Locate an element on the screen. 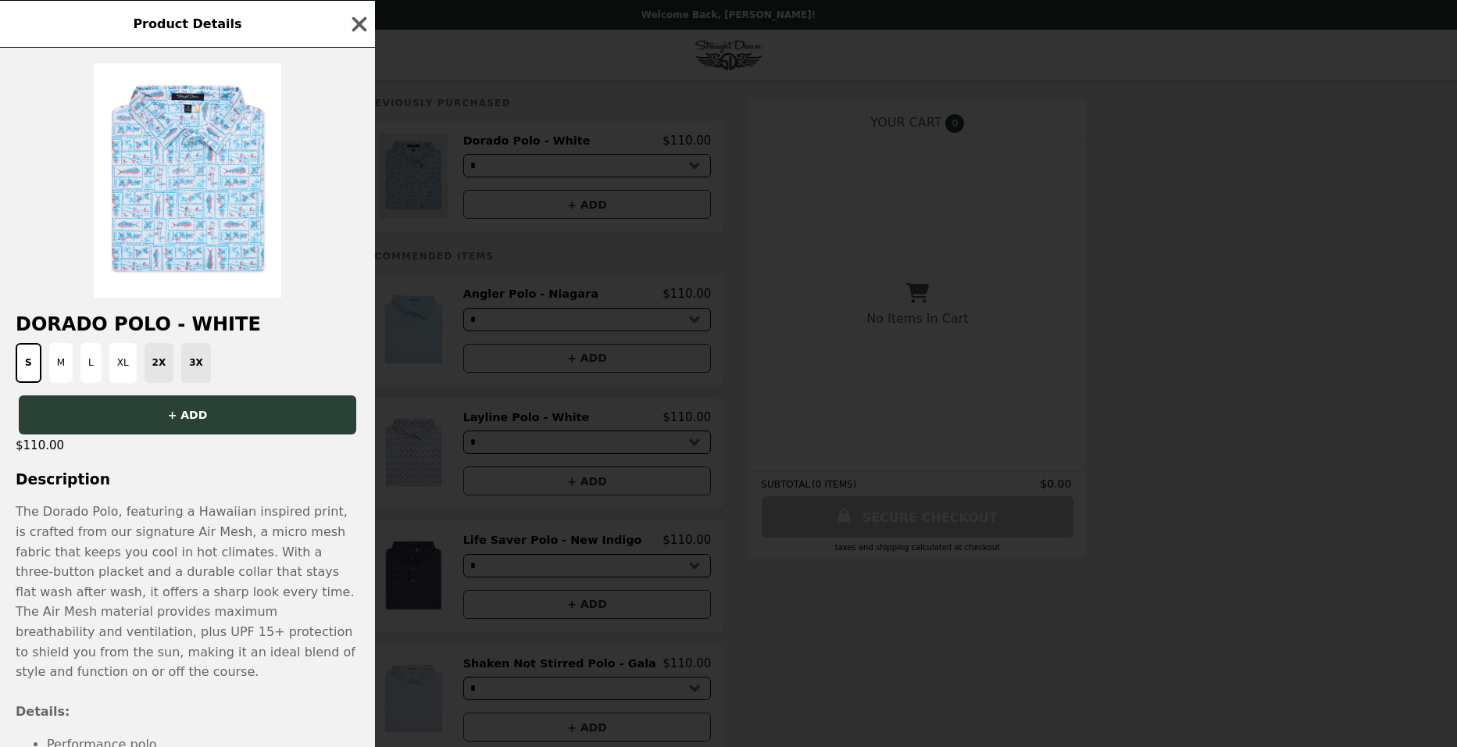  button: M is located at coordinates (61, 363).